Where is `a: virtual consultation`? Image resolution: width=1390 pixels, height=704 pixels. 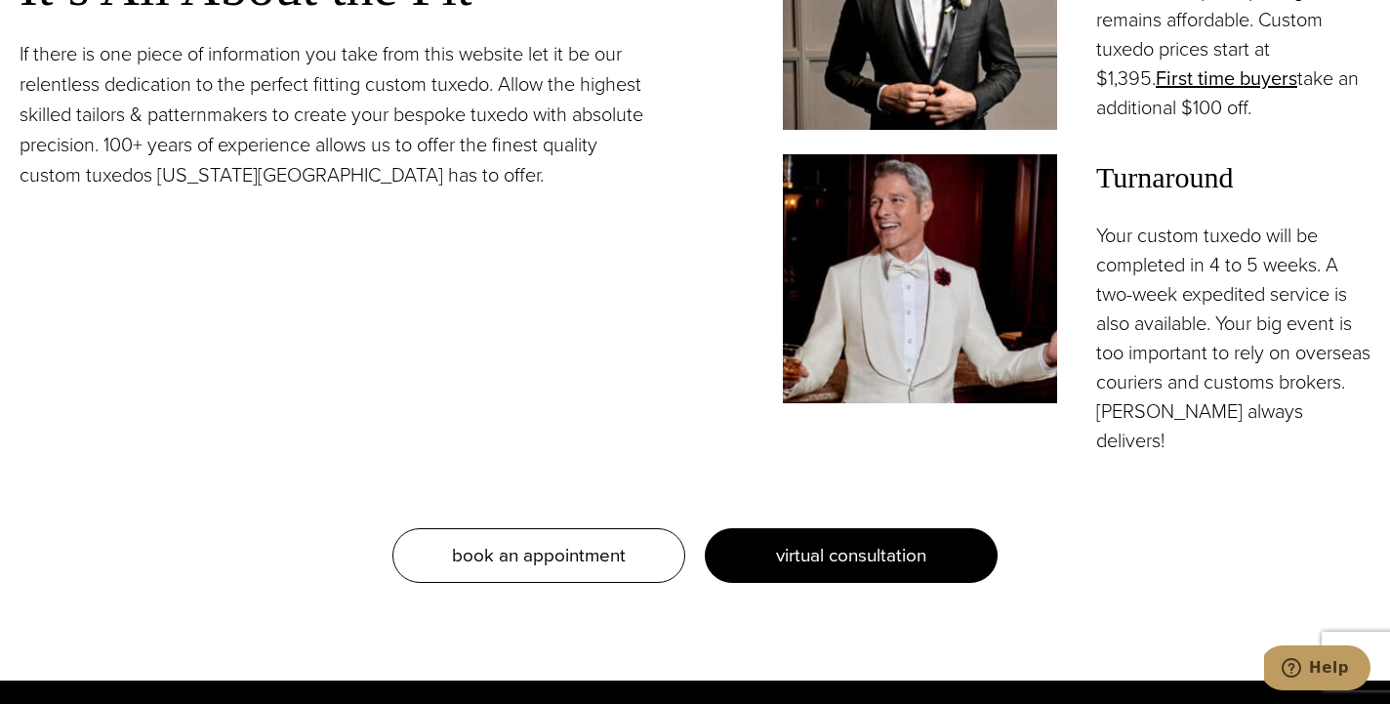 a: virtual consultation is located at coordinates (851, 555).